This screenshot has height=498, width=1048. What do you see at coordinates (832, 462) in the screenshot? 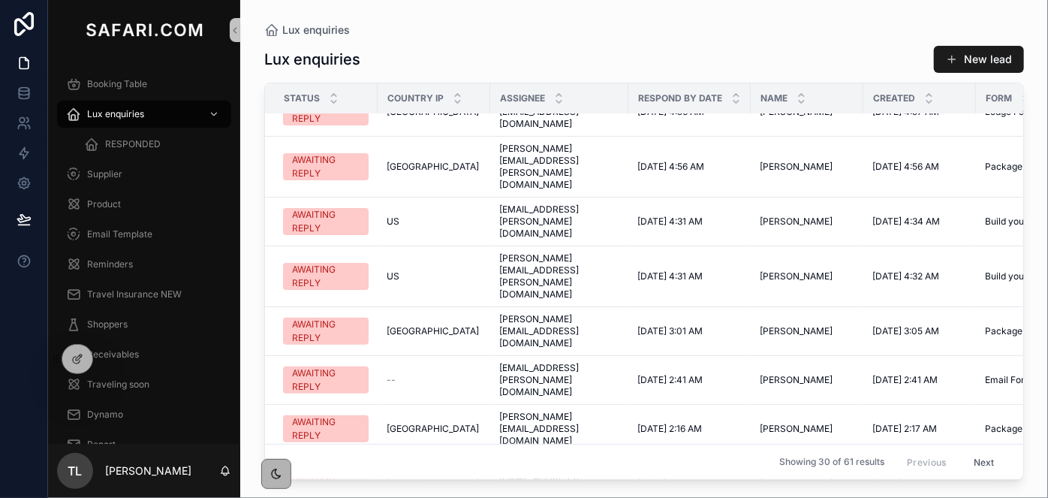
I see `span: Showing 30 of 61 results` at bounding box center [832, 462].